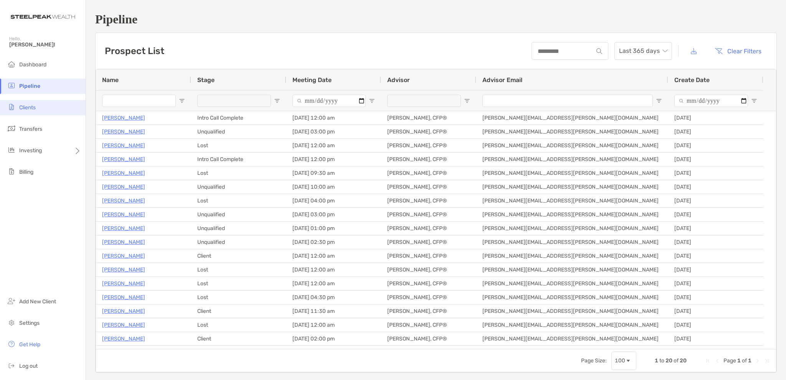 The image size is (786, 380). Describe the element at coordinates (436, 19) in the screenshot. I see `h1: Pipeline` at that location.